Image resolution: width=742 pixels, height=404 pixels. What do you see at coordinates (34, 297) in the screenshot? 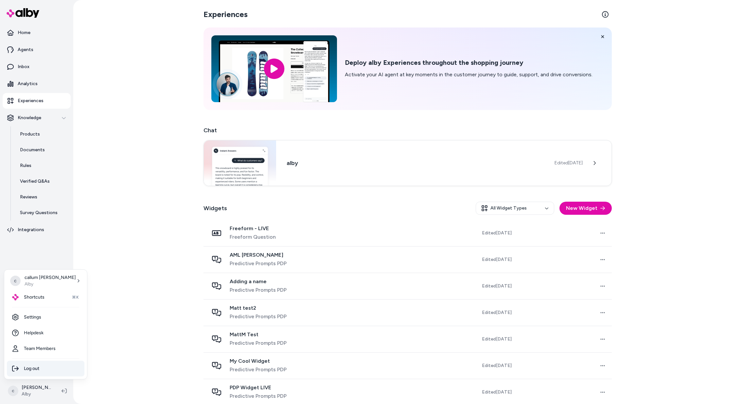
I see `span: Shortcuts` at bounding box center [34, 297].